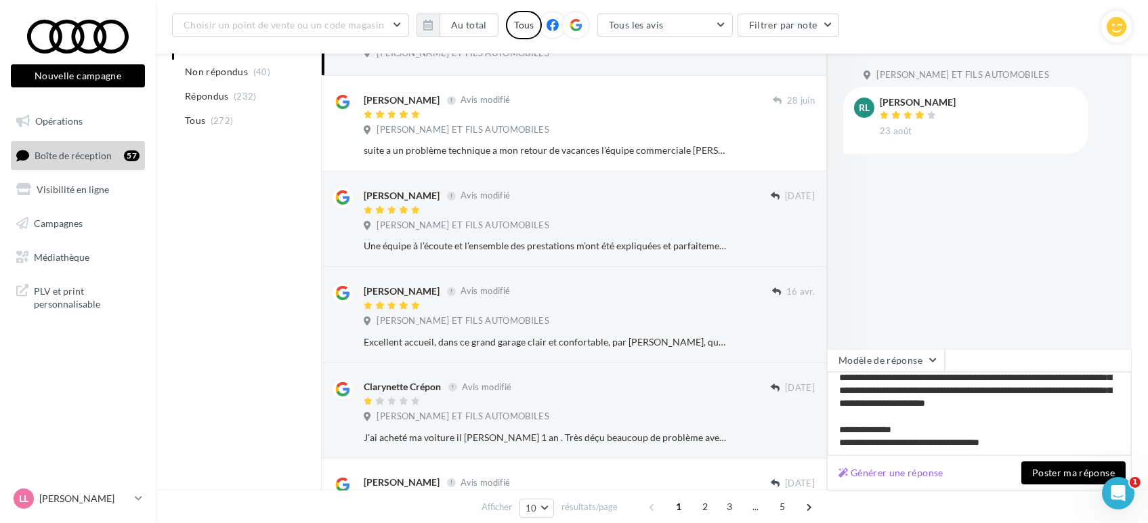 This screenshot has height=523, width=1148. I want to click on span: RL, so click(864, 108).